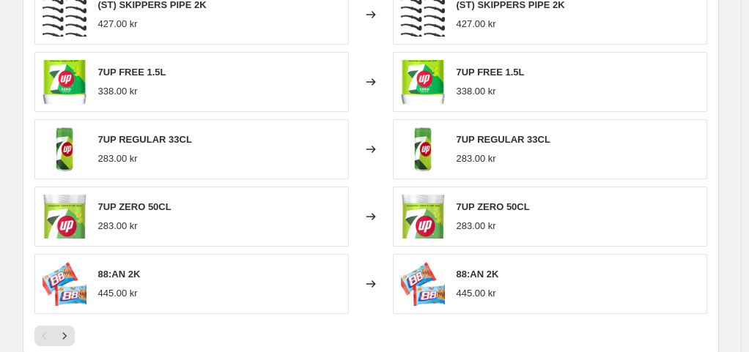 This screenshot has height=352, width=749. What do you see at coordinates (64, 336) in the screenshot?
I see `button: Next` at bounding box center [64, 336].